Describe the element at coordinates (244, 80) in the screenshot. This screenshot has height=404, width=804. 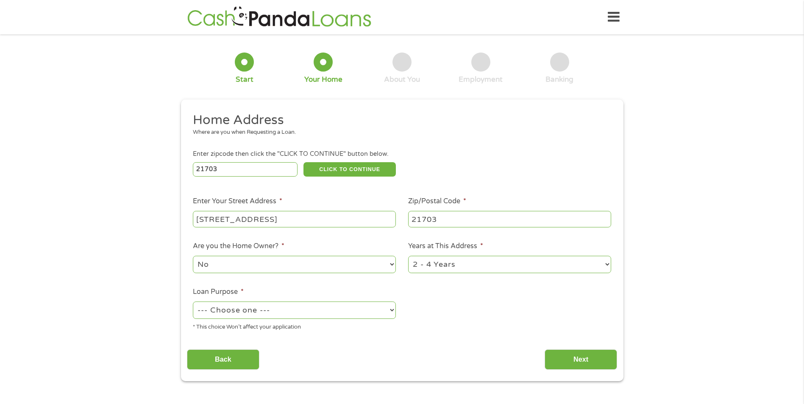
I see `div: Start` at that location.